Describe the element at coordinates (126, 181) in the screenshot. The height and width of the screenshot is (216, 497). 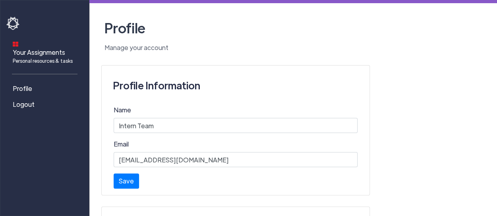
I see `button: Save` at that location.